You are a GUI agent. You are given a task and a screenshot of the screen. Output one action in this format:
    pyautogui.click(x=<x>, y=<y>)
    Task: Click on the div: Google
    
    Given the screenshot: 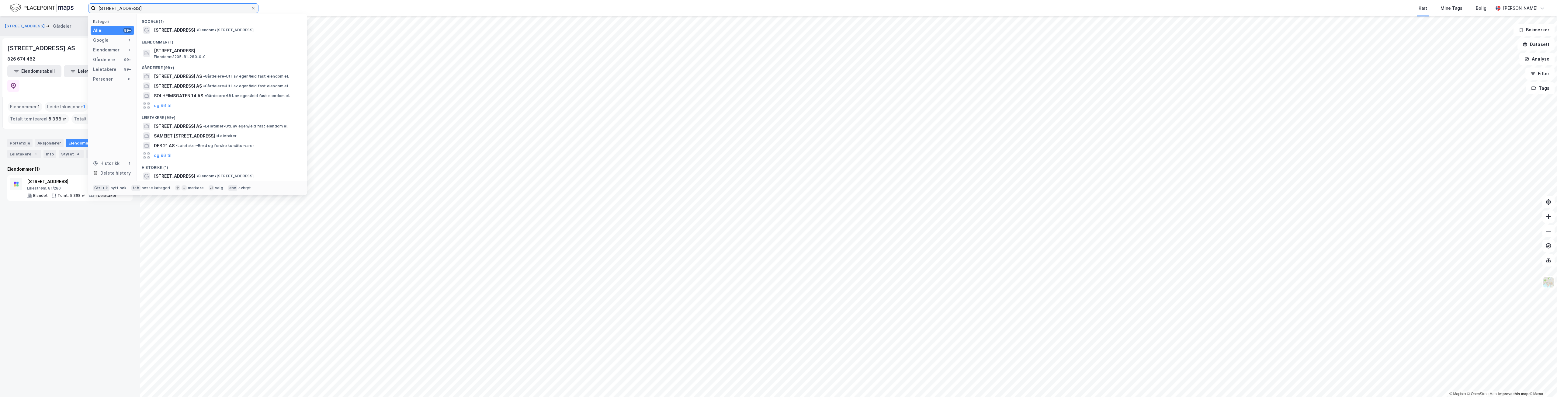 What is the action you would take?
    pyautogui.click(x=101, y=40)
    